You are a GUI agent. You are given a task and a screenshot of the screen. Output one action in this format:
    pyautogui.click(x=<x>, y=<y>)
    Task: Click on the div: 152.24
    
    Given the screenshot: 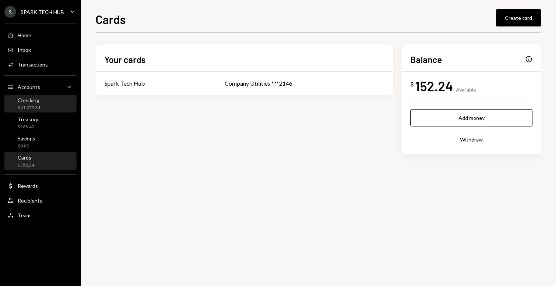 What is the action you would take?
    pyautogui.click(x=434, y=86)
    